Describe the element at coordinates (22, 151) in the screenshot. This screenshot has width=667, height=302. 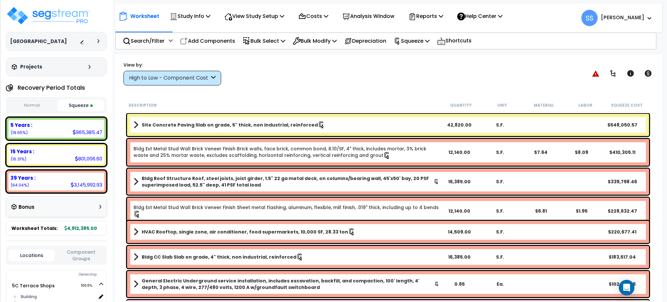
I see `b: 15 Years :` at that location.